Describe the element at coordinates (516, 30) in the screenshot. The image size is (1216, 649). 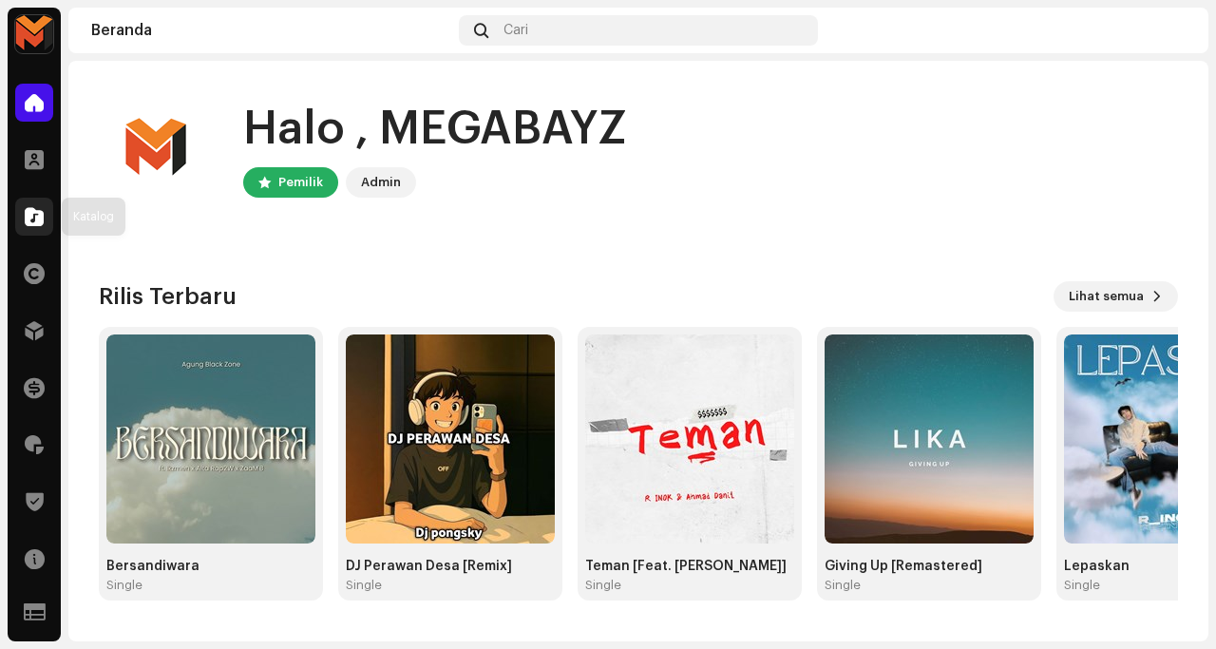
I see `span: Cari` at that location.